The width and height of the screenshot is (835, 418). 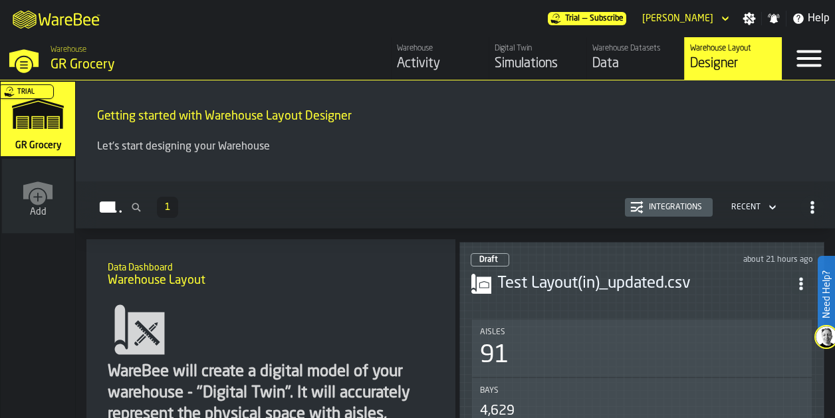 What do you see at coordinates (38, 197) in the screenshot?
I see `a: link-to-/wh/new` at bounding box center [38, 197].